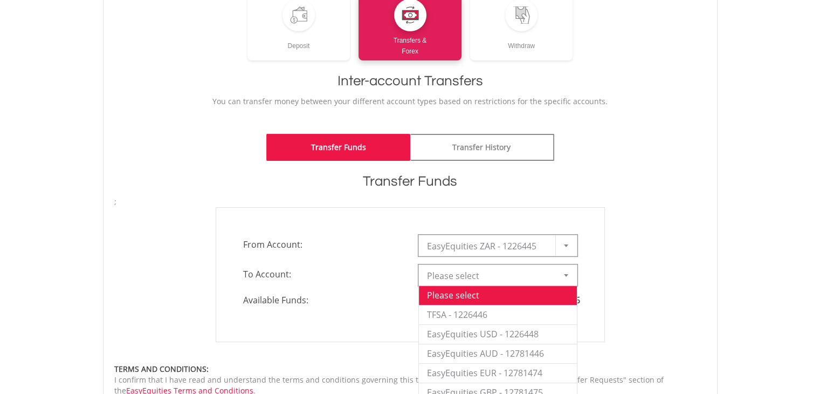  What do you see at coordinates (498, 314) in the screenshot?
I see `li: TFSA - 1226446` at bounding box center [498, 314].